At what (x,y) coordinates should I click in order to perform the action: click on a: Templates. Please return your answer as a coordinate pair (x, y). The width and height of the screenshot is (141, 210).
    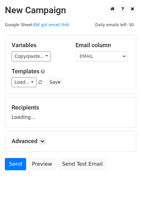
    Looking at the image, I should click on (25, 71).